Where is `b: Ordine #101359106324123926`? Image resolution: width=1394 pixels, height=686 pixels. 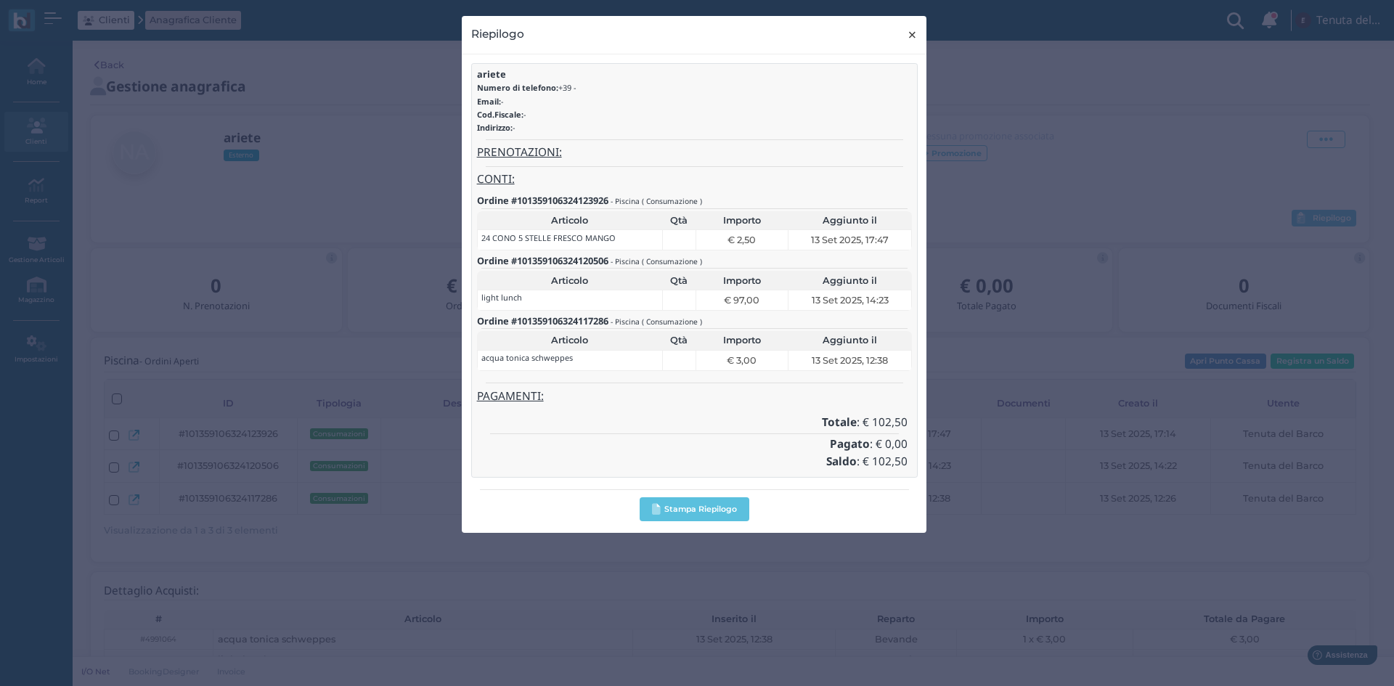 b: Ordine #101359106324123926 is located at coordinates (542, 200).